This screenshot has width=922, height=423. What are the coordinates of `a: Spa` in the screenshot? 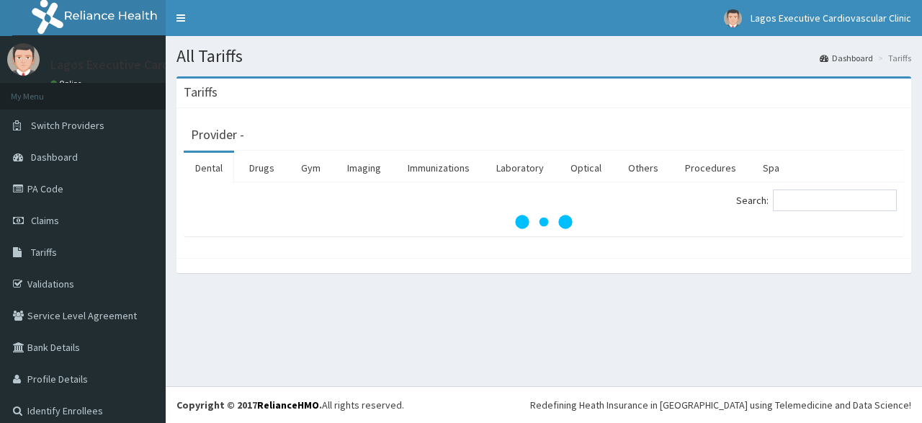 It's located at (771, 168).